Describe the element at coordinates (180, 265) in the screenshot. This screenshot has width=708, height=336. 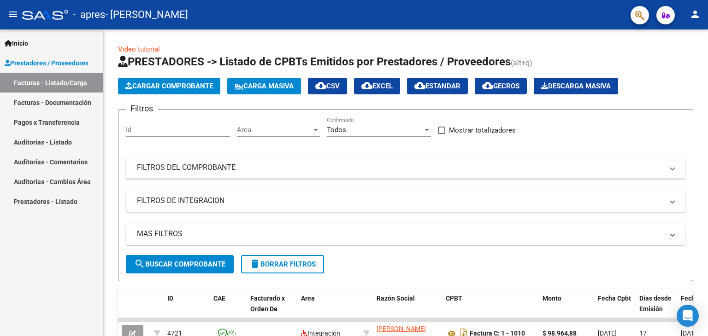
I see `span: Buscar Comprobante` at that location.